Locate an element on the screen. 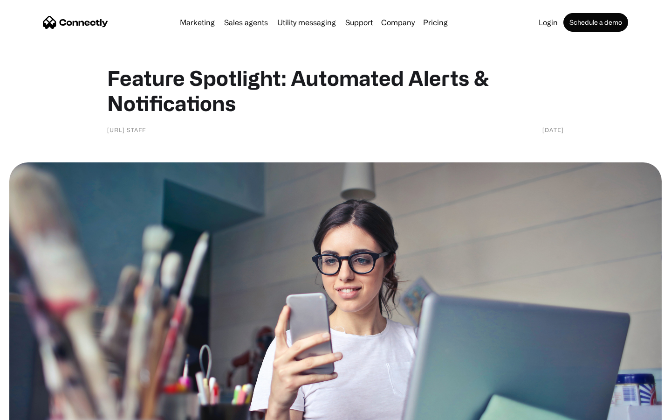  a: Sales agents is located at coordinates (246, 22).